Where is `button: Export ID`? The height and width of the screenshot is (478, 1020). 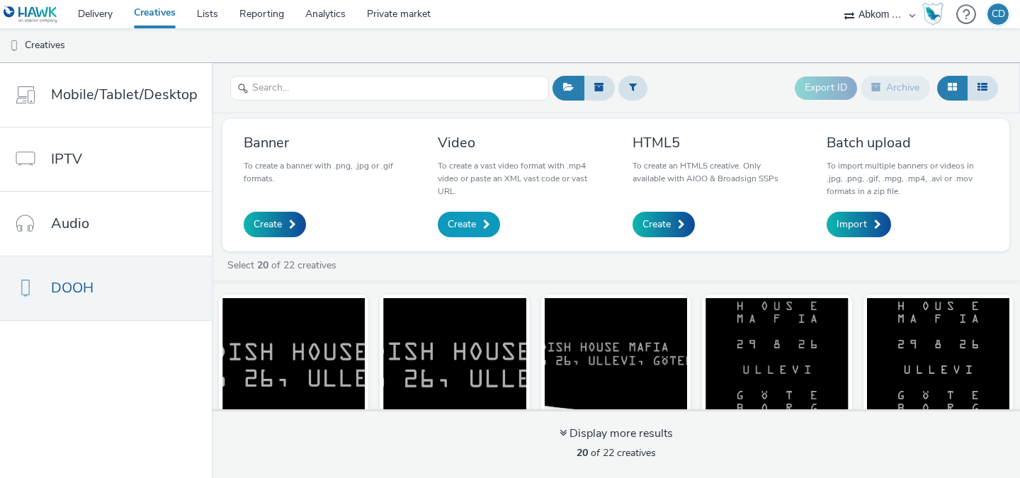 button: Export ID is located at coordinates (826, 88).